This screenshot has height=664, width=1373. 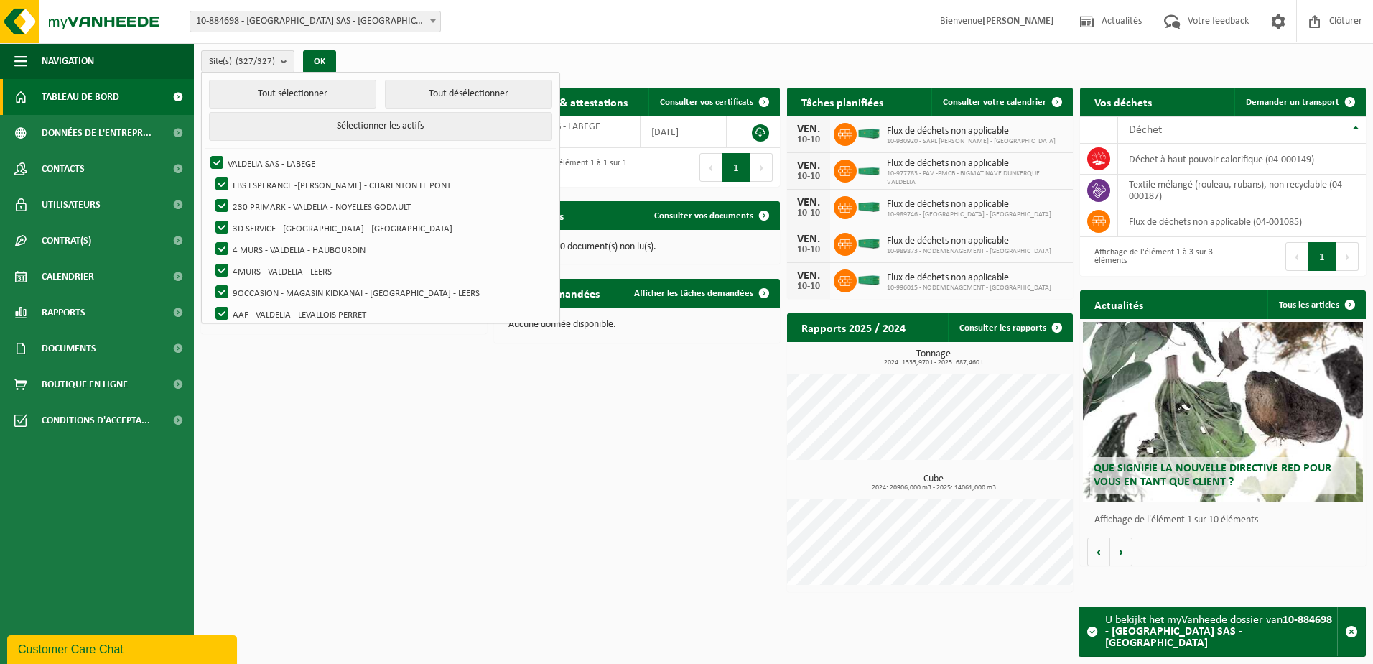 I want to click on a: Consulter vos documents, so click(x=710, y=215).